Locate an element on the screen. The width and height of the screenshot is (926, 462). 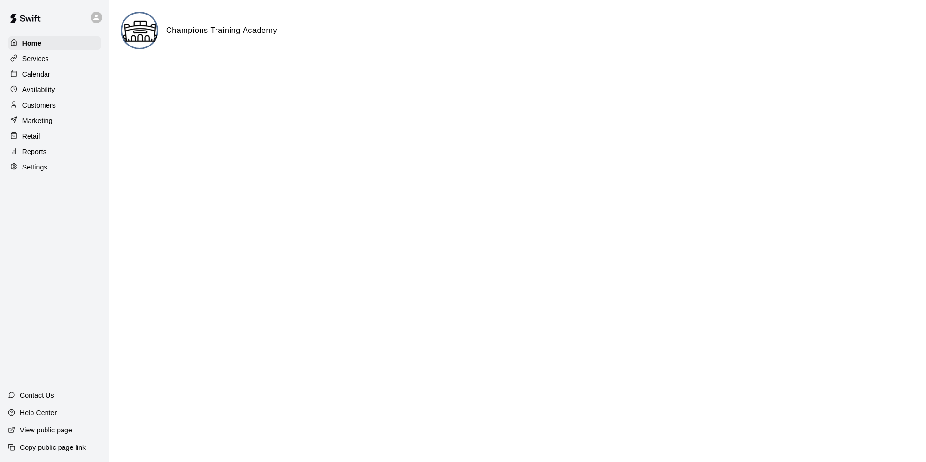
a: Reports is located at coordinates (54, 152).